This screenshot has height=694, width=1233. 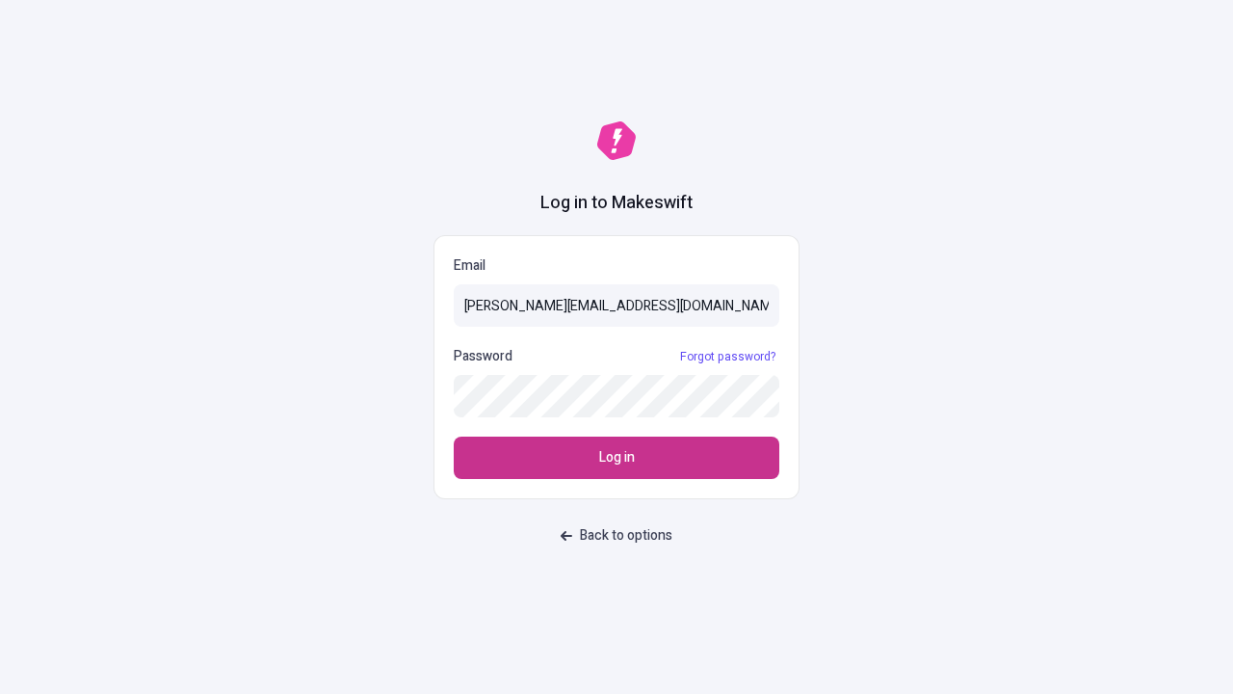 What do you see at coordinates (617, 458) in the screenshot?
I see `span: Log in` at bounding box center [617, 458].